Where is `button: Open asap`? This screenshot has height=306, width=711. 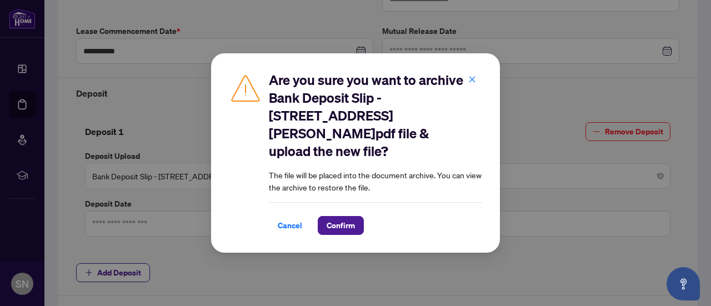
button: Open asap is located at coordinates (683, 284).